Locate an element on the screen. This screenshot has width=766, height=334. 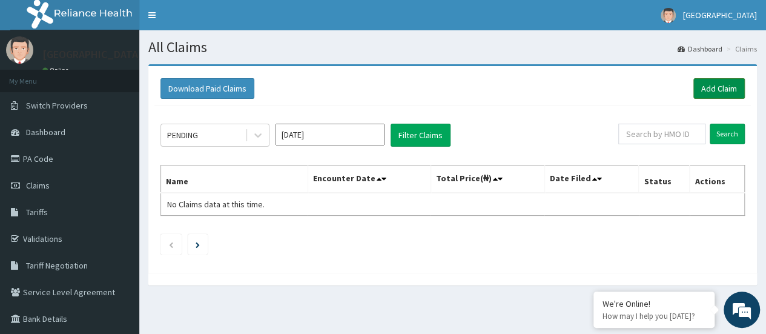
button: Download Paid Claims is located at coordinates (207, 88).